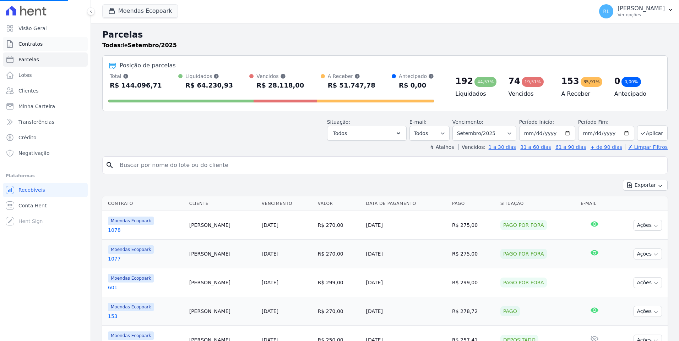 This screenshot has width=679, height=341. Describe the element at coordinates (582, 94) in the screenshot. I see `h4: A Receber` at that location.